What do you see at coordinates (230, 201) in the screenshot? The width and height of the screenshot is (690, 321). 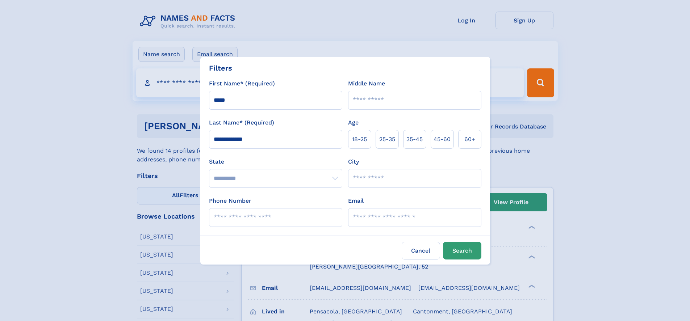 I see `label: Phone Number` at bounding box center [230, 201].